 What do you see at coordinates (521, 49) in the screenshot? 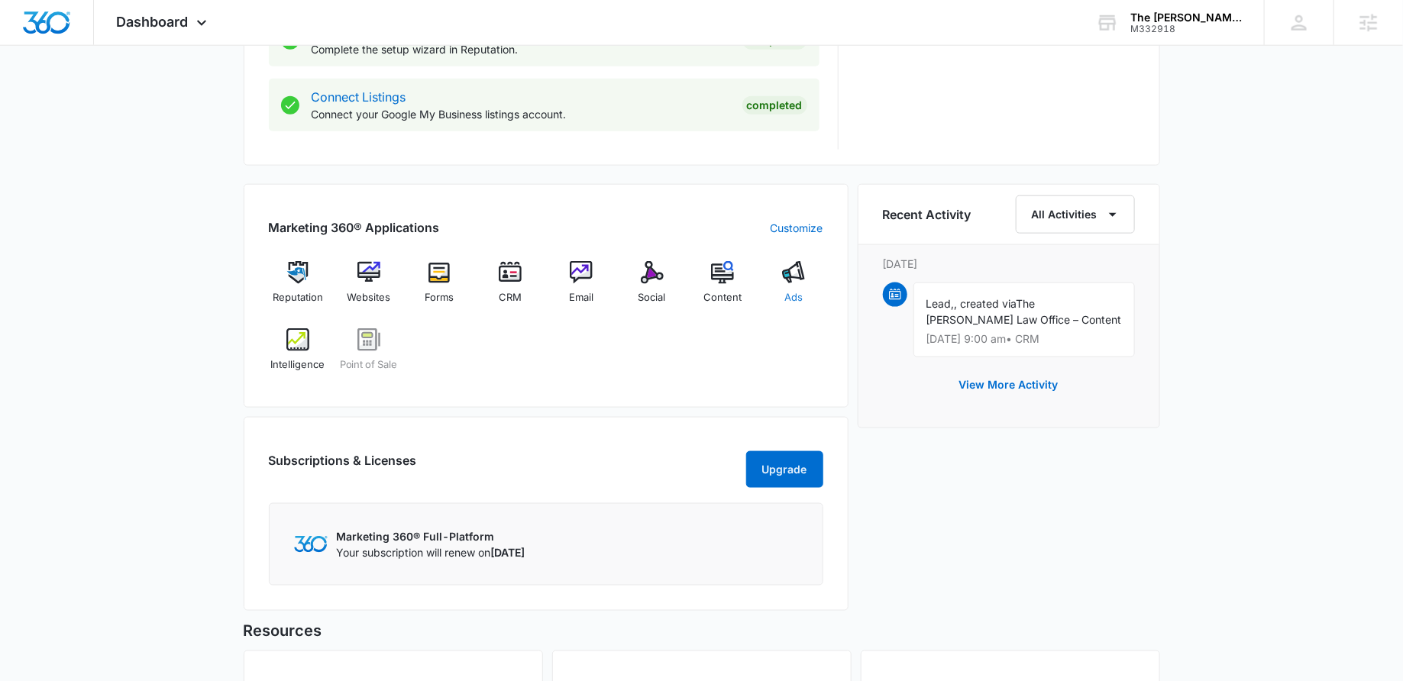
I see `p: Complete the setup wizard in Reputation.` at bounding box center [521, 49].